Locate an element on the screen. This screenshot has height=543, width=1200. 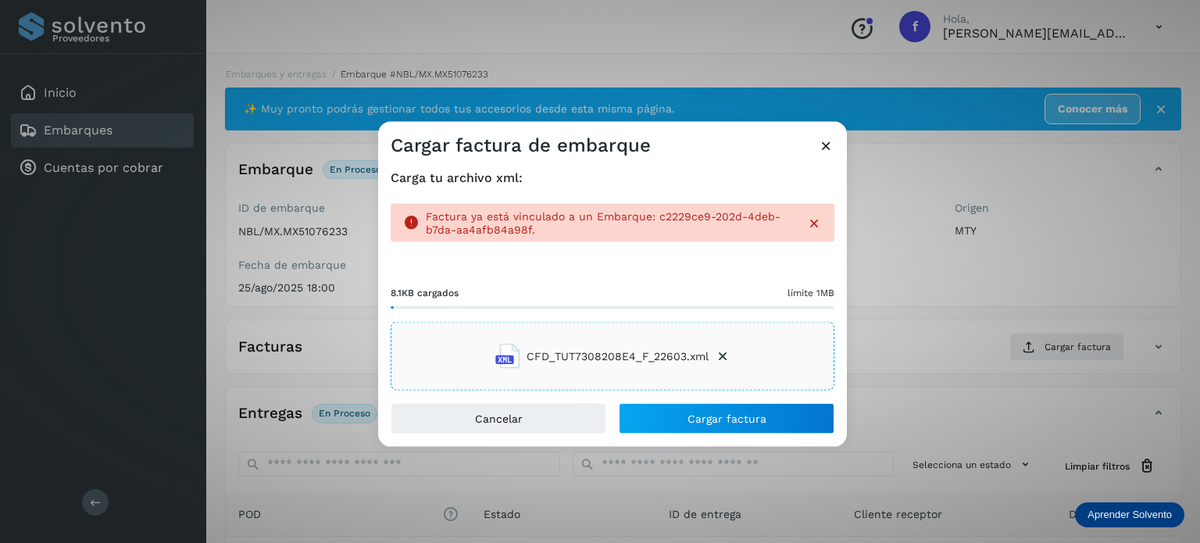
span: límite 1MB is located at coordinates (811, 293).